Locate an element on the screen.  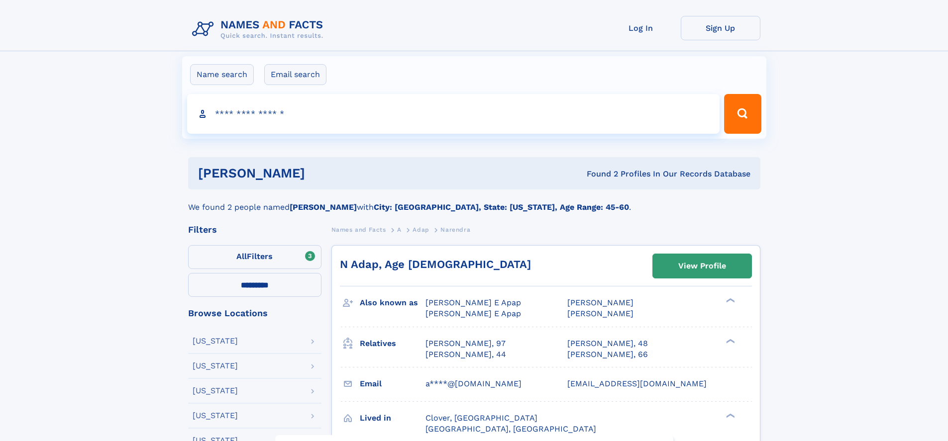
h3: Email is located at coordinates (393, 384).